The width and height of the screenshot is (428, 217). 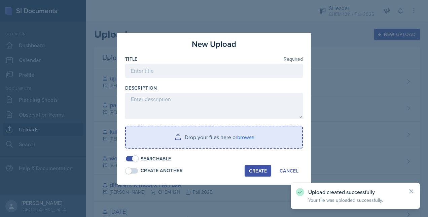 I want to click on div: Create, so click(x=258, y=171).